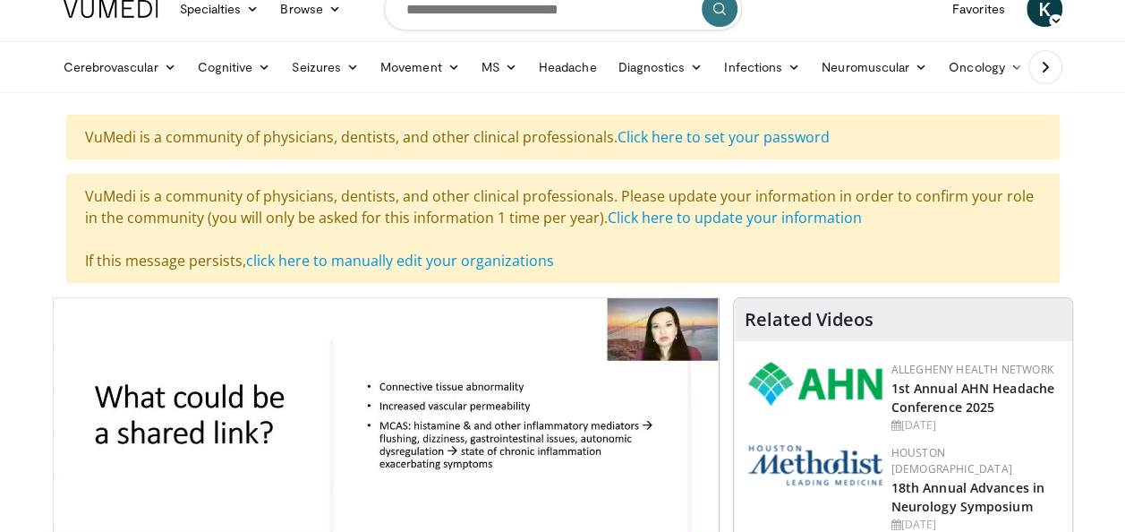 This screenshot has width=1125, height=532. Describe the element at coordinates (967, 497) in the screenshot. I see `a: 18th Annual Advances in Neurology Symposium` at that location.